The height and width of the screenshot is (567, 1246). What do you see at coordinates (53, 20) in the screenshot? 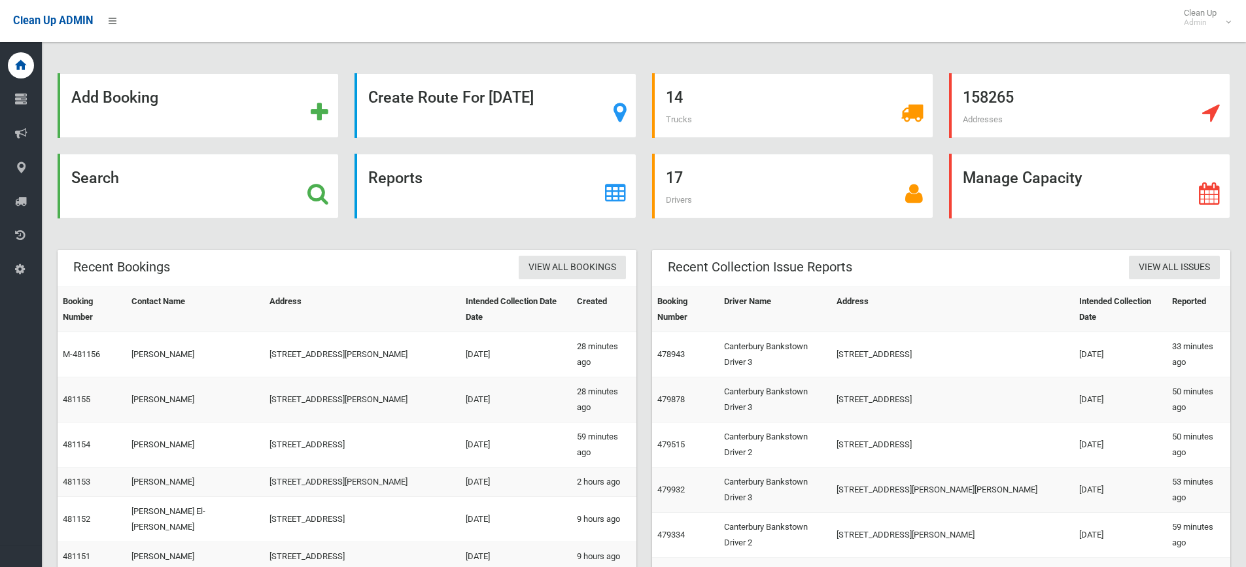
I see `span: Clean Up ADMIN` at bounding box center [53, 20].